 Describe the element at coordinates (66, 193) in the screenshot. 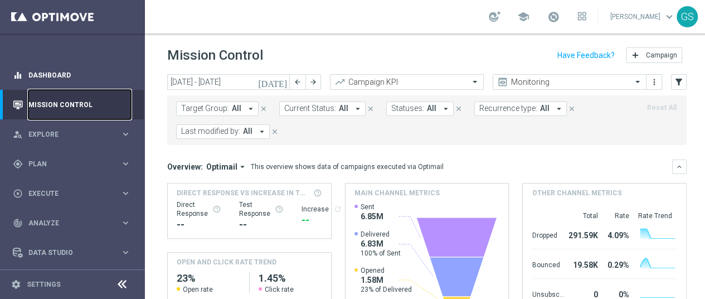

I see `div: Execute` at that location.